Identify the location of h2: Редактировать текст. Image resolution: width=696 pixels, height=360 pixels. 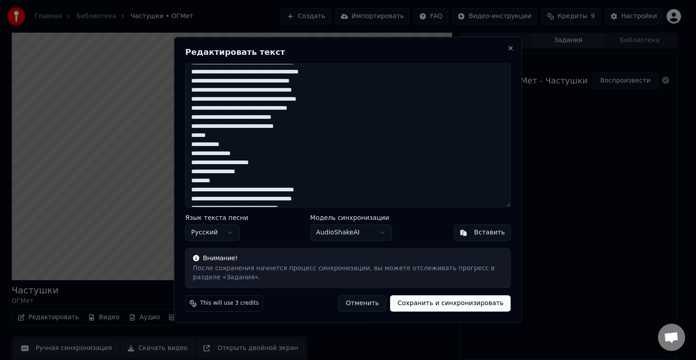
(348, 52).